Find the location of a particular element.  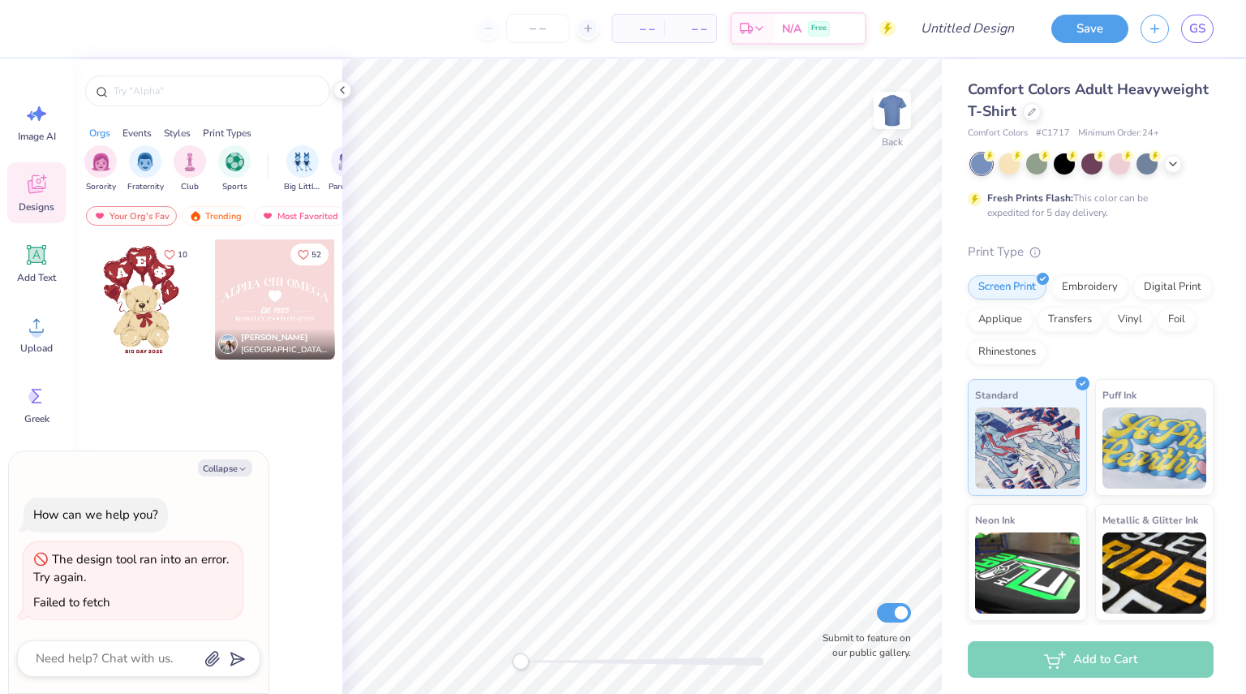

img: Neon Ink is located at coordinates (1027, 573).